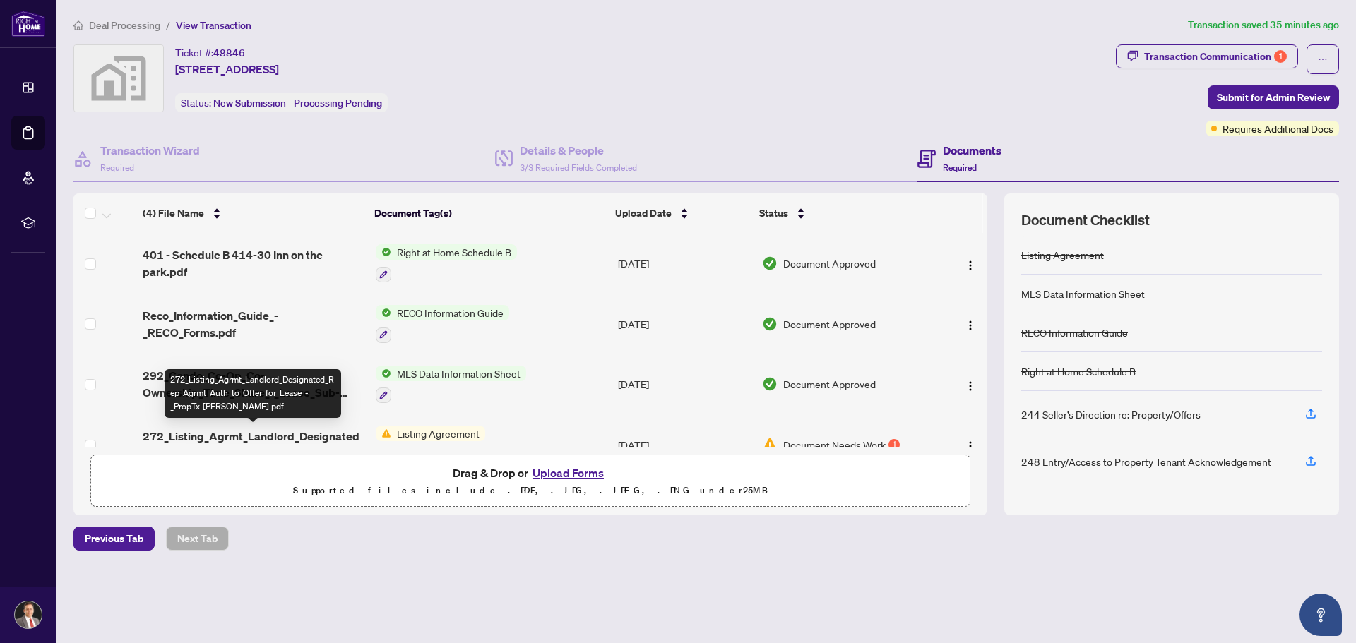 The width and height of the screenshot is (1356, 643). Describe the element at coordinates (150, 150) in the screenshot. I see `h4: Transaction Wizard` at that location.